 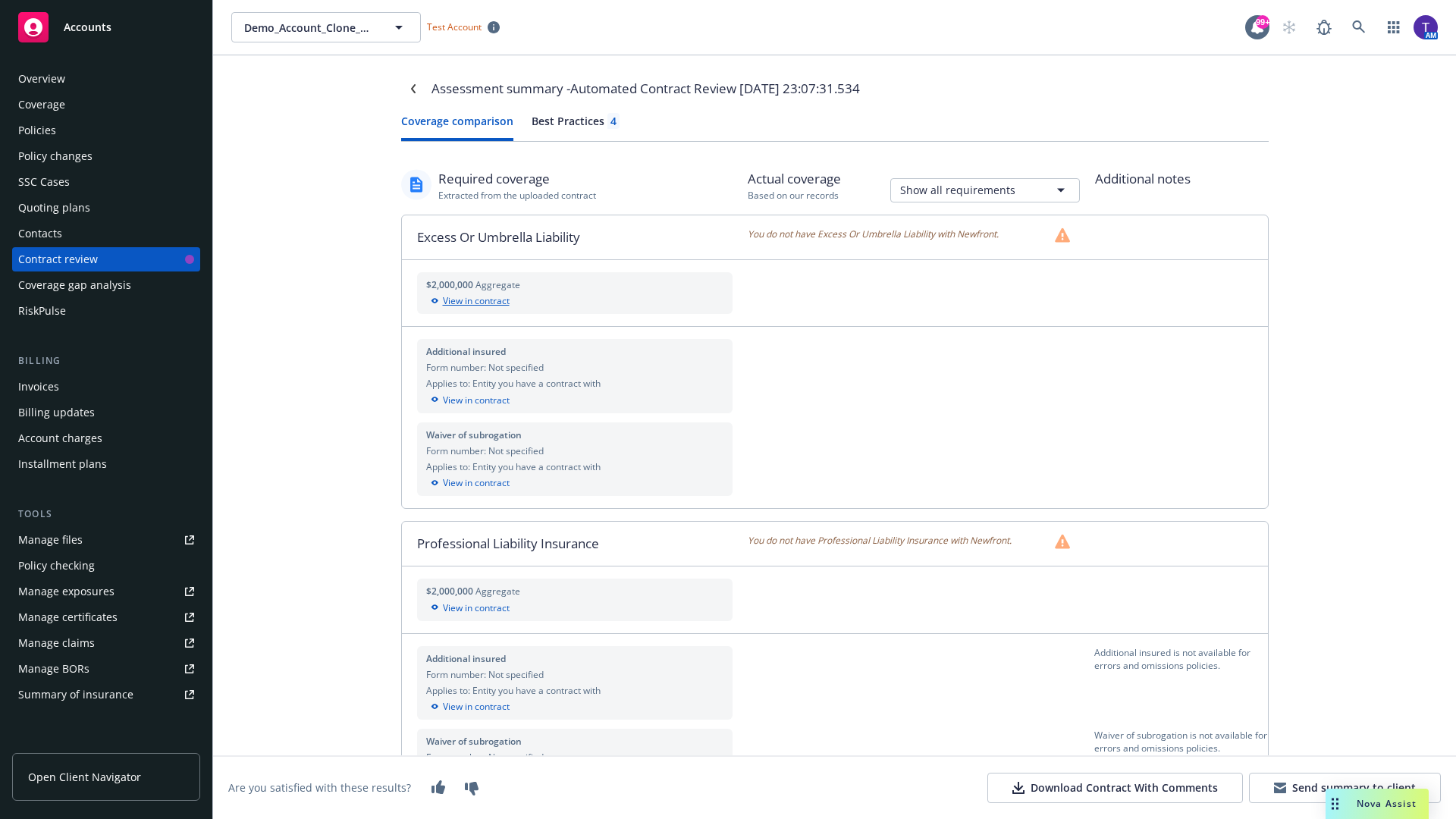 I want to click on div: Manage certificates, so click(x=67, y=617).